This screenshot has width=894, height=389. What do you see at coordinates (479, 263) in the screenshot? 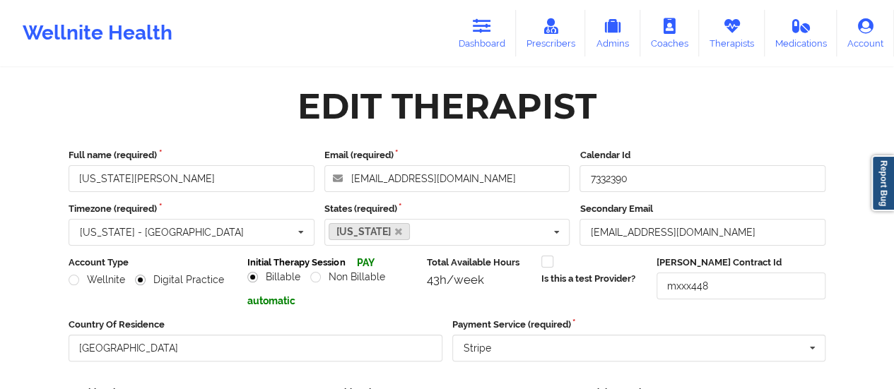
I see `label: Total Available Hours` at bounding box center [479, 263].